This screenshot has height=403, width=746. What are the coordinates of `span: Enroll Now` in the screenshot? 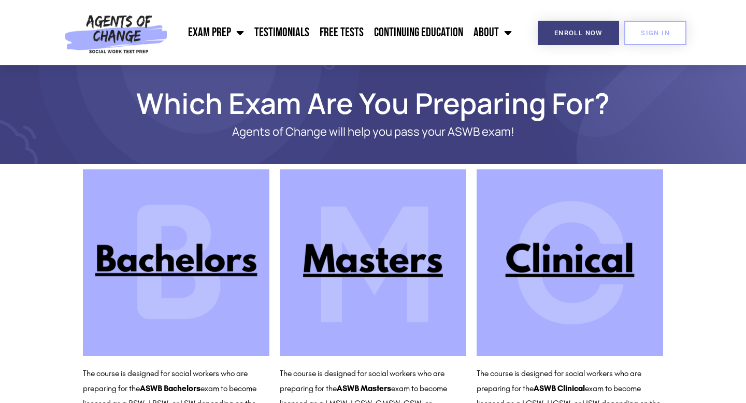 It's located at (578, 33).